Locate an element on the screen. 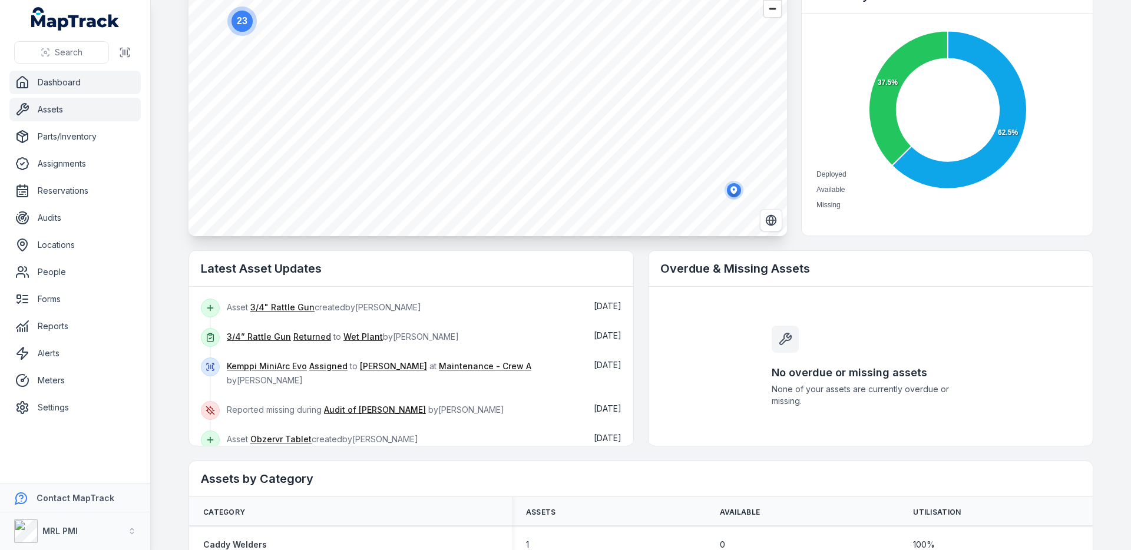 The image size is (1131, 550). strong: MRL PMI is located at coordinates (60, 531).